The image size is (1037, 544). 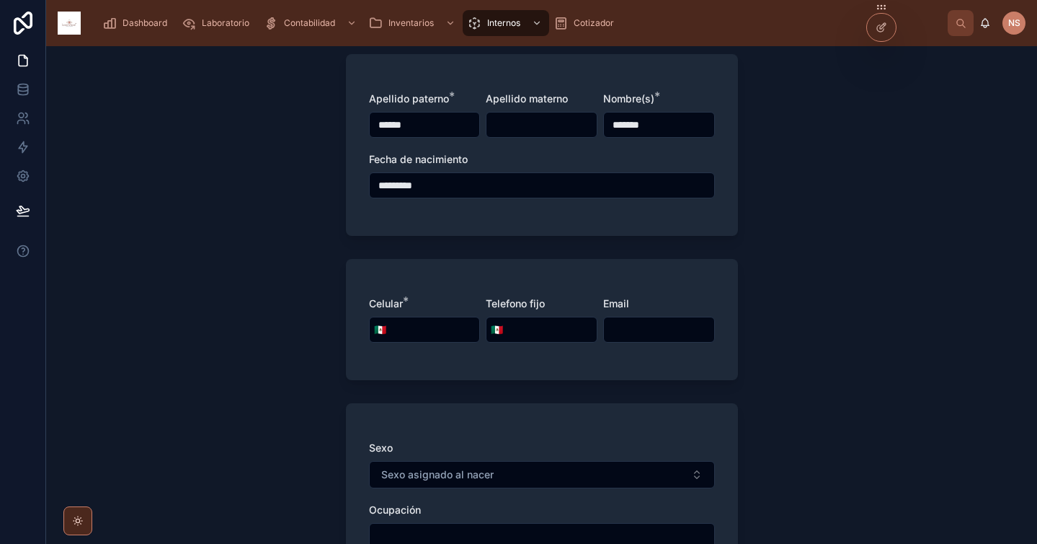 What do you see at coordinates (226, 23) in the screenshot?
I see `span: Laboratorio` at bounding box center [226, 23].